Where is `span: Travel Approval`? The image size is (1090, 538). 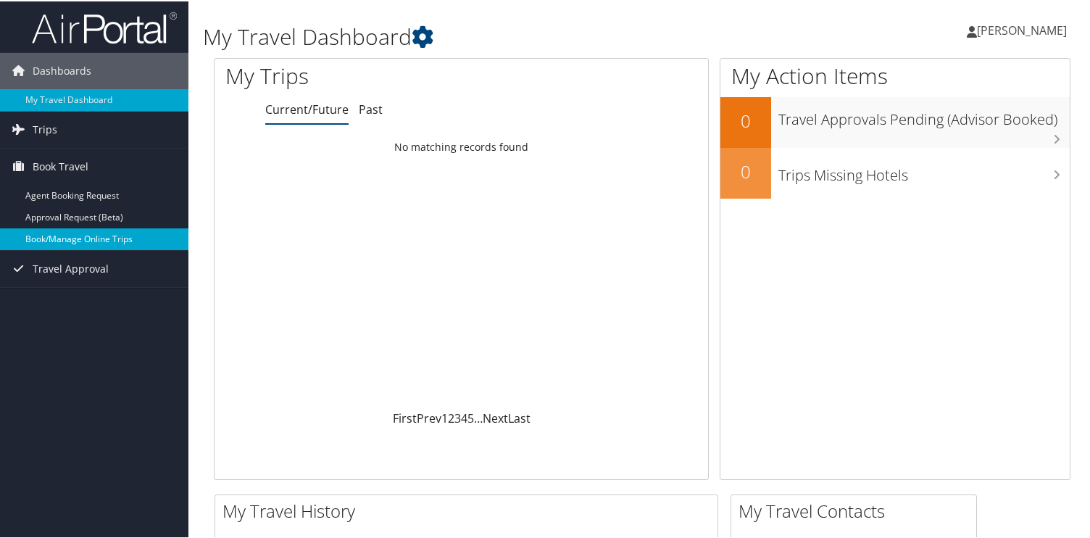
span: Travel Approval is located at coordinates (70, 267).